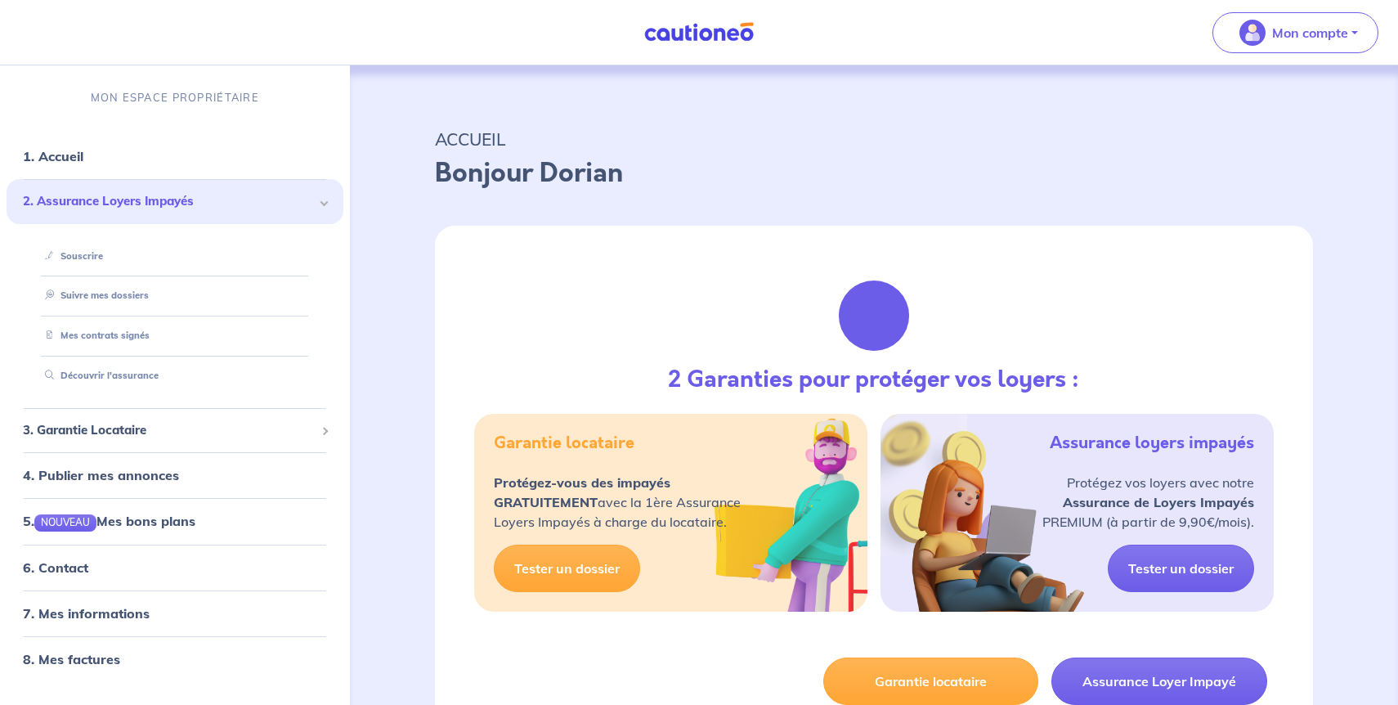 Image resolution: width=1398 pixels, height=705 pixels. I want to click on strong: Assurance de Loyers Impayés, so click(1158, 502).